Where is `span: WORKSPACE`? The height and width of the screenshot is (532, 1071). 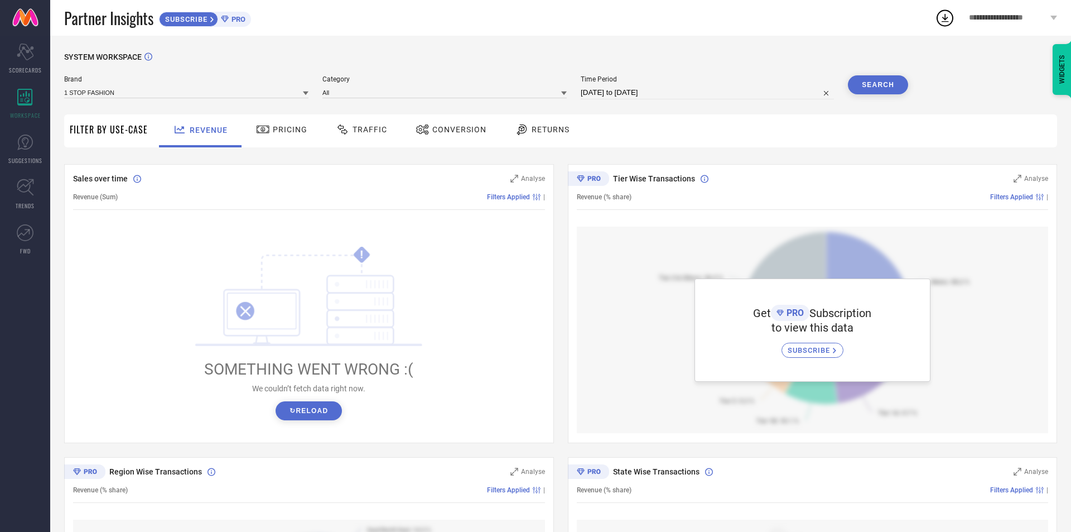
span: WORKSPACE is located at coordinates (25, 115).